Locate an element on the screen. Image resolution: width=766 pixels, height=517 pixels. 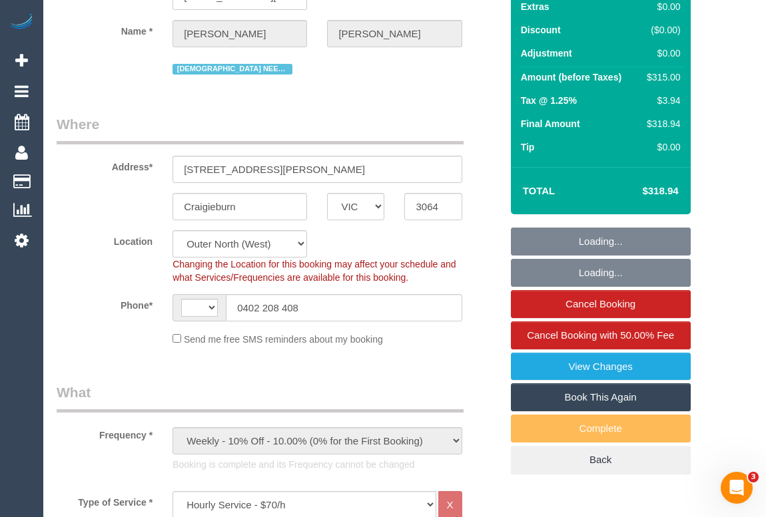
div: $315.00 is located at coordinates (661, 77).